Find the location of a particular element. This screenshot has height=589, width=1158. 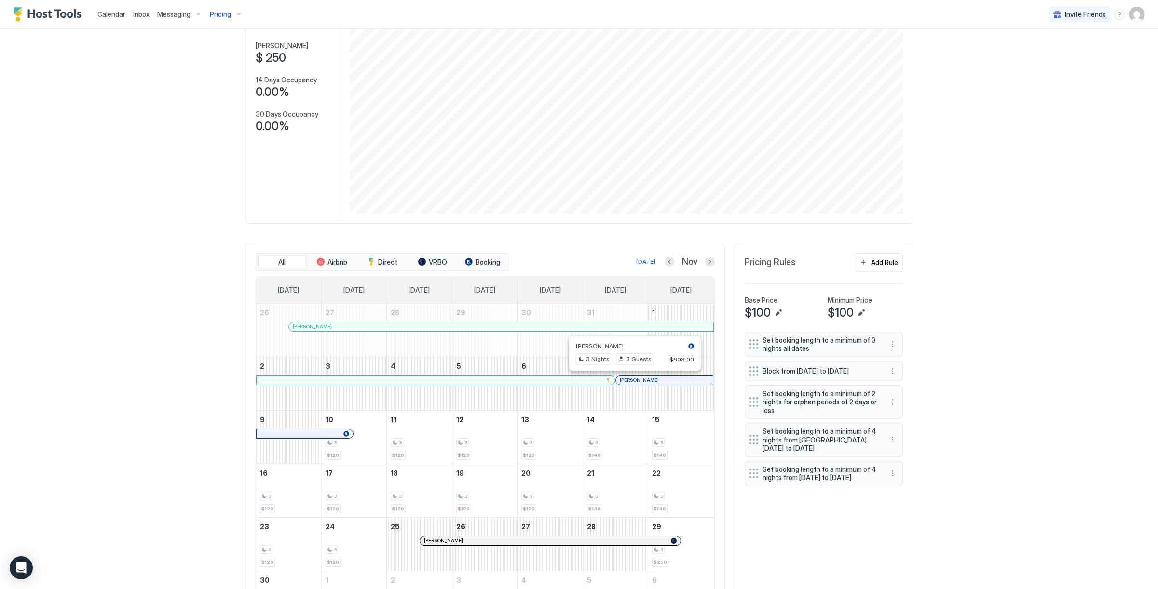

a: November 28, 2025 is located at coordinates (615, 527).